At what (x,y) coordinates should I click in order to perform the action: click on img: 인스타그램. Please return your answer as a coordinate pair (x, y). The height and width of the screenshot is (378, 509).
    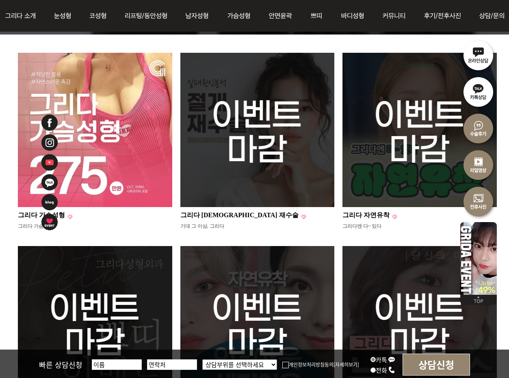
    Looking at the image, I should click on (50, 142).